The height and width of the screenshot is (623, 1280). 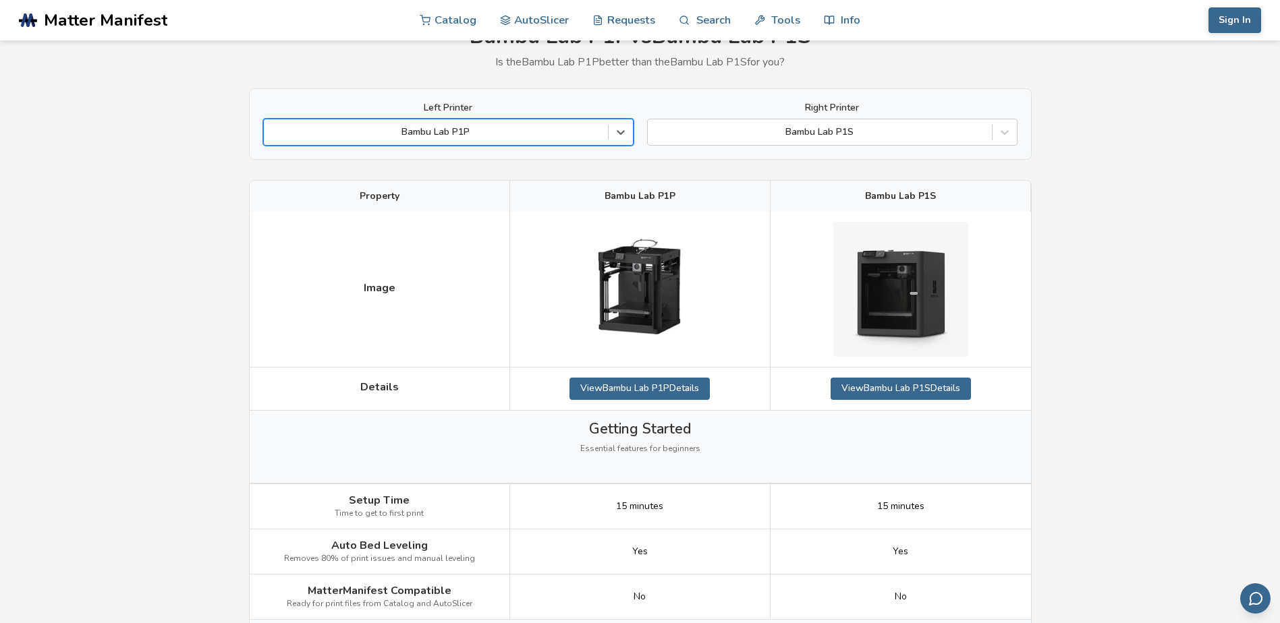 What do you see at coordinates (640, 289) in the screenshot?
I see `img: Bambu Lab P1P` at bounding box center [640, 289].